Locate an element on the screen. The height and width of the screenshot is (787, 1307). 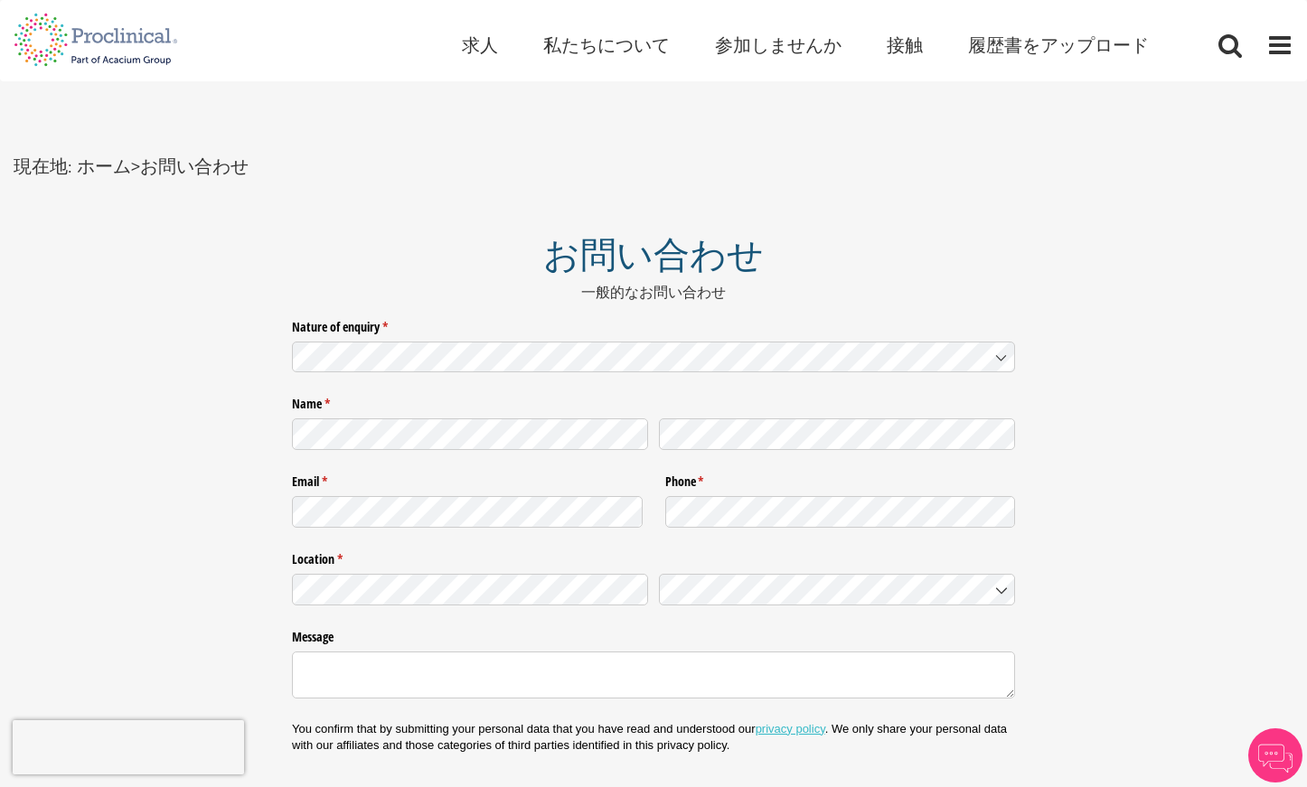
a: privacy policy is located at coordinates (790, 728).